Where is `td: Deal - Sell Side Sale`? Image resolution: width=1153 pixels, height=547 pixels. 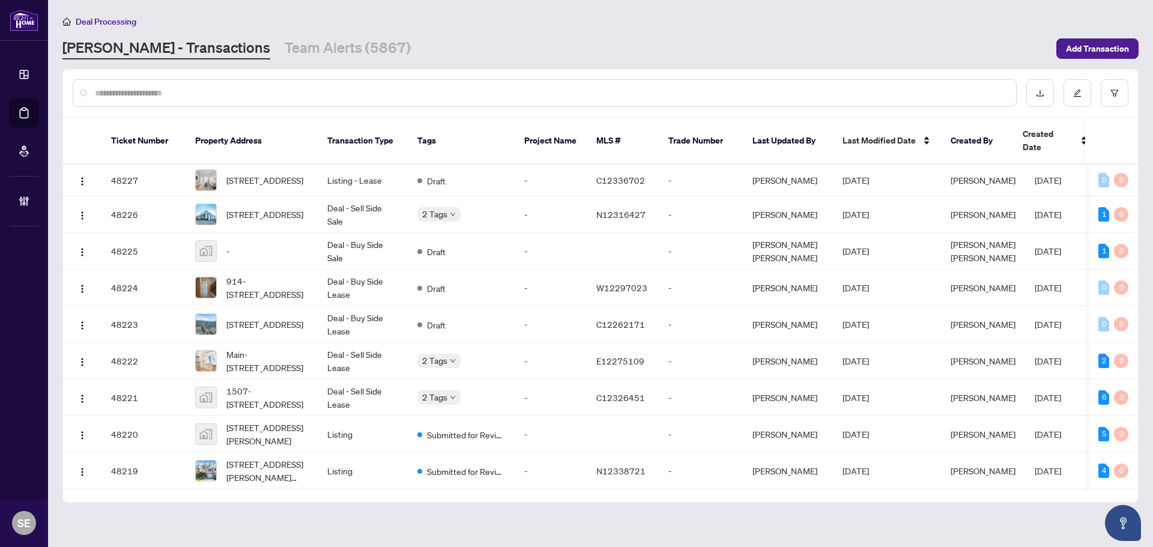 td: Deal - Sell Side Sale is located at coordinates (363, 214).